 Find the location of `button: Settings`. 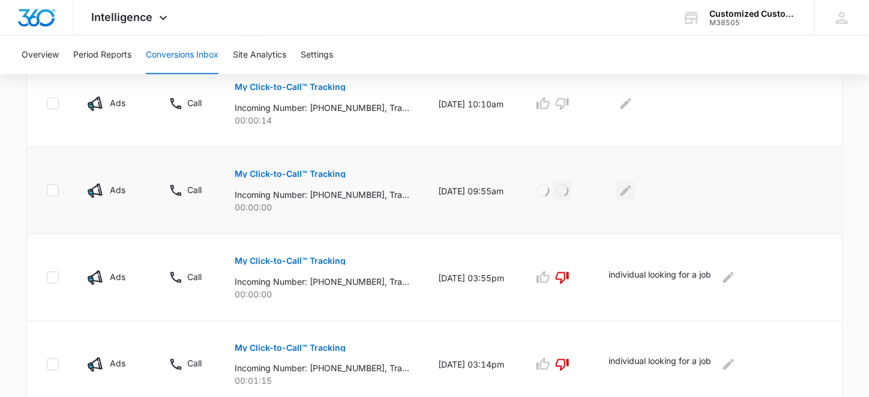

button: Settings is located at coordinates (317, 55).